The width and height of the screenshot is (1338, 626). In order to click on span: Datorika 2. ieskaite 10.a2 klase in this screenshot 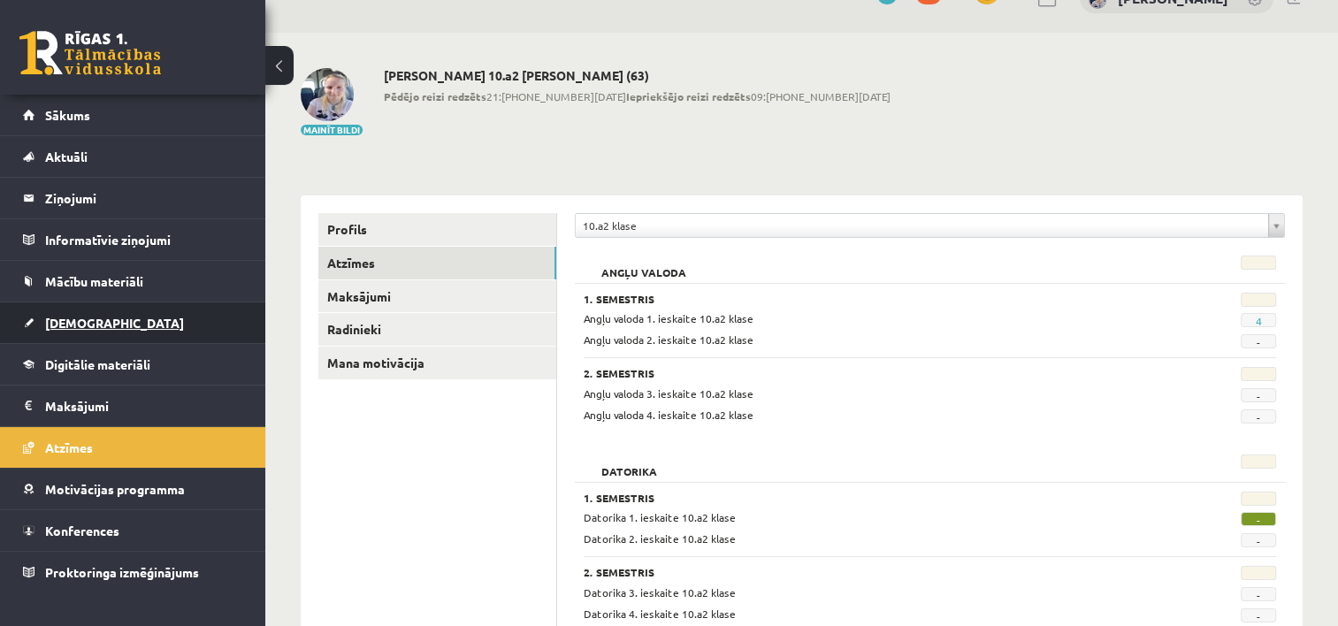, I will do `click(660, 538)`.